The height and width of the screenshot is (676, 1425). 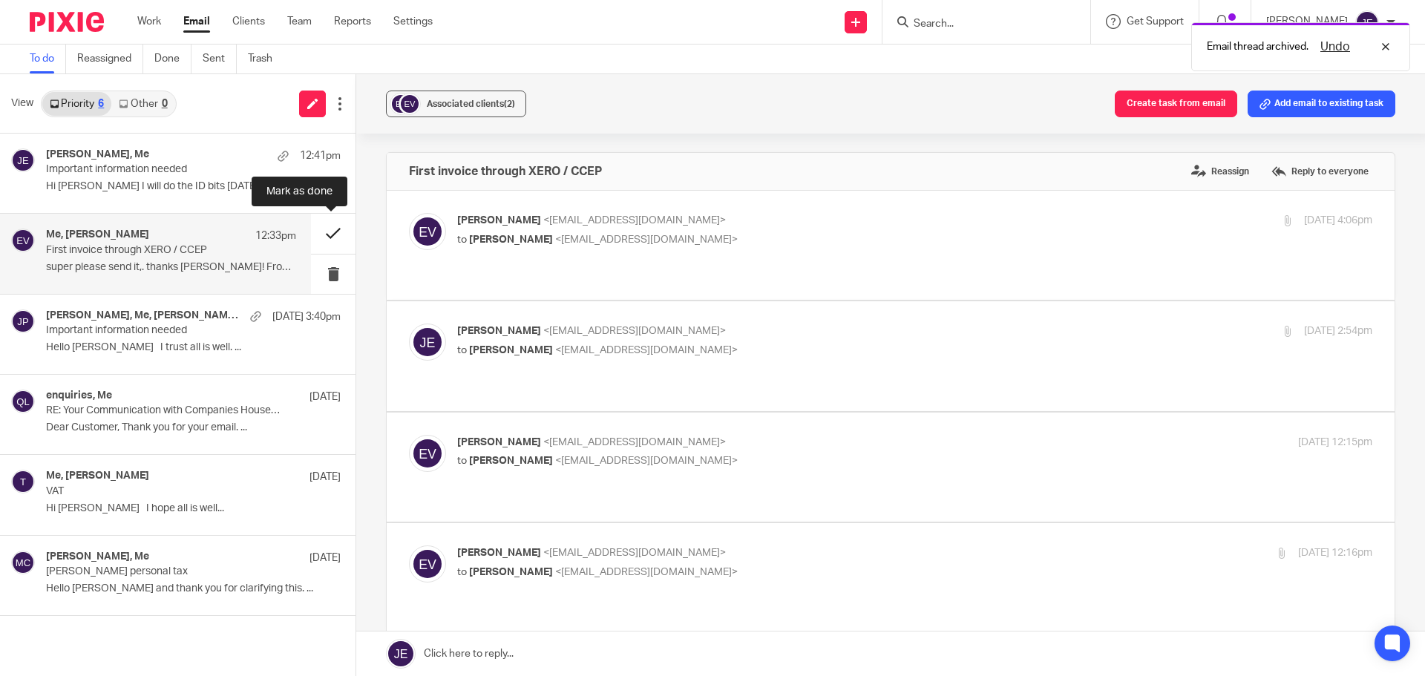 I want to click on div: 6, so click(x=101, y=104).